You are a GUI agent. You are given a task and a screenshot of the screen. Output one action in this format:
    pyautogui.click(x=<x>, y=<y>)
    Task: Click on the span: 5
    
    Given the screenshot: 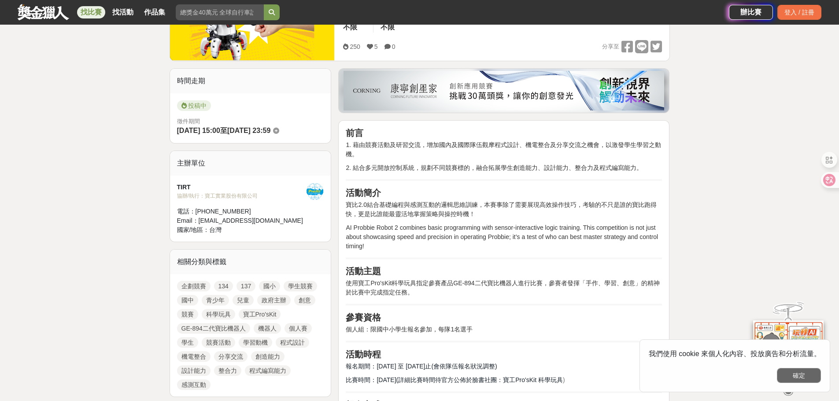 What is the action you would take?
    pyautogui.click(x=376, y=47)
    